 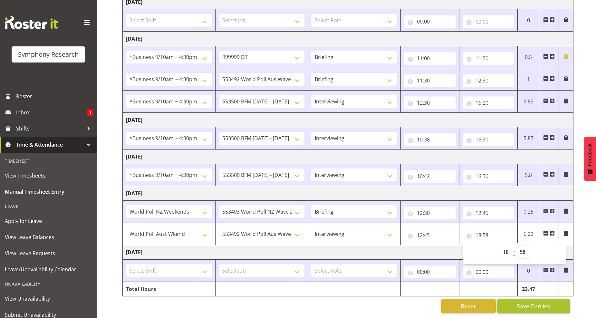 What do you see at coordinates (48, 206) in the screenshot?
I see `div: Leave` at bounding box center [48, 206].